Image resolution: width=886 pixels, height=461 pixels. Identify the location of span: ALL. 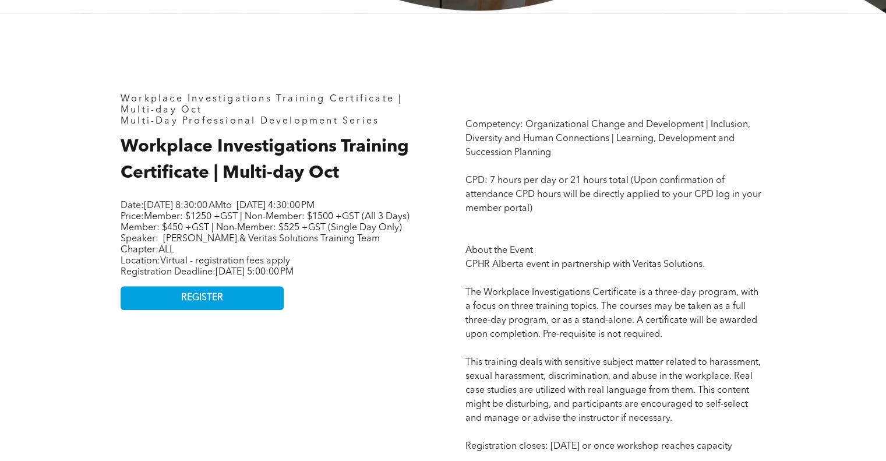
(166, 250).